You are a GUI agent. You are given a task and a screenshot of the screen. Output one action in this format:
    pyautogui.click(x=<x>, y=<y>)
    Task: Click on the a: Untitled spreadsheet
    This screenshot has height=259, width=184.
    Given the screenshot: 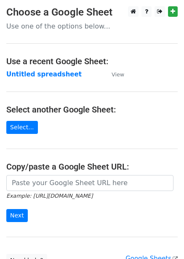 What is the action you would take?
    pyautogui.click(x=44, y=74)
    